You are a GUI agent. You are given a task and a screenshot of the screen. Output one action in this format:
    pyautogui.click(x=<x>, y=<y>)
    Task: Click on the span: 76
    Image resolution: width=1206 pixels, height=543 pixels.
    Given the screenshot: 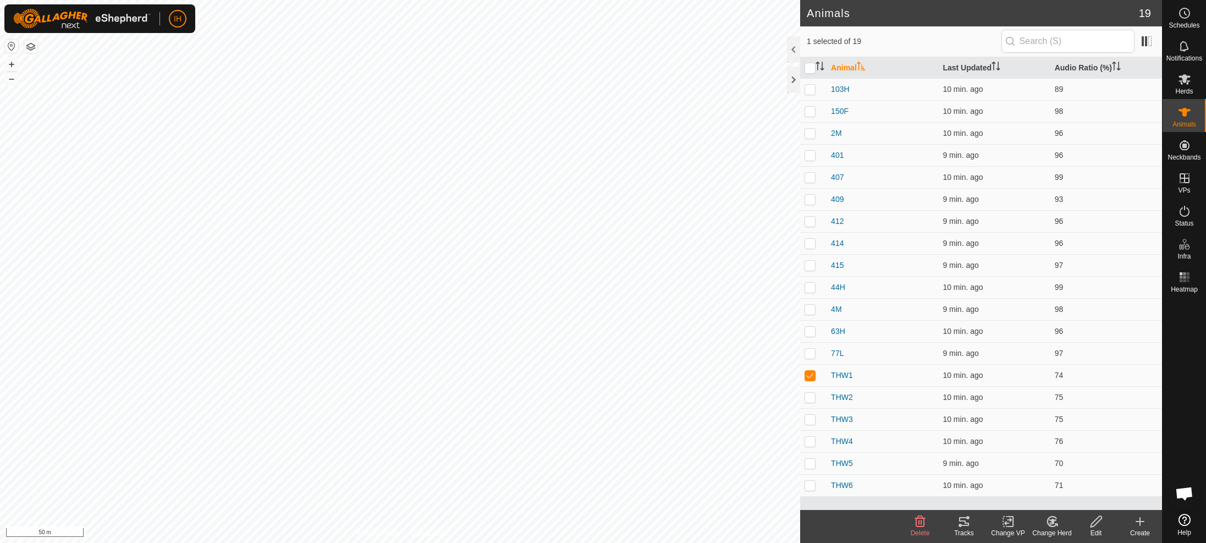 What is the action you would take?
    pyautogui.click(x=1059, y=441)
    